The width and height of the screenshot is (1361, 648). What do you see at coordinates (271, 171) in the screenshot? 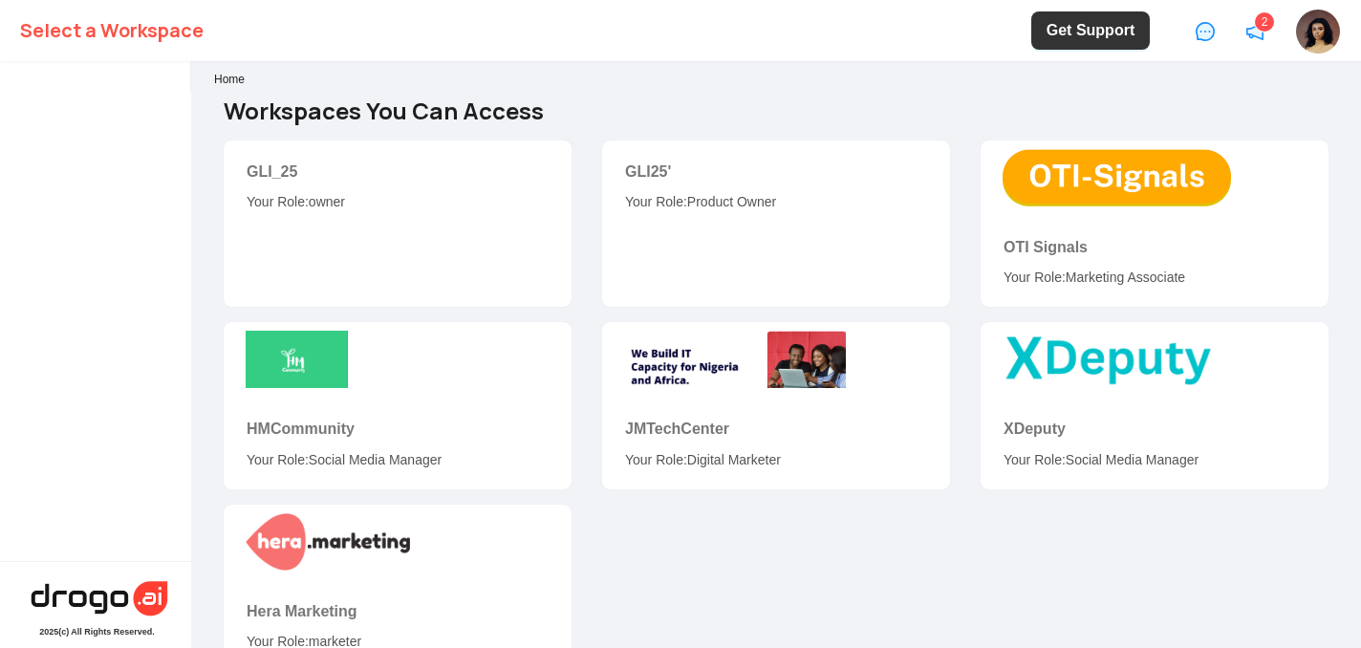
I see `a: GLI_25` at bounding box center [271, 171].